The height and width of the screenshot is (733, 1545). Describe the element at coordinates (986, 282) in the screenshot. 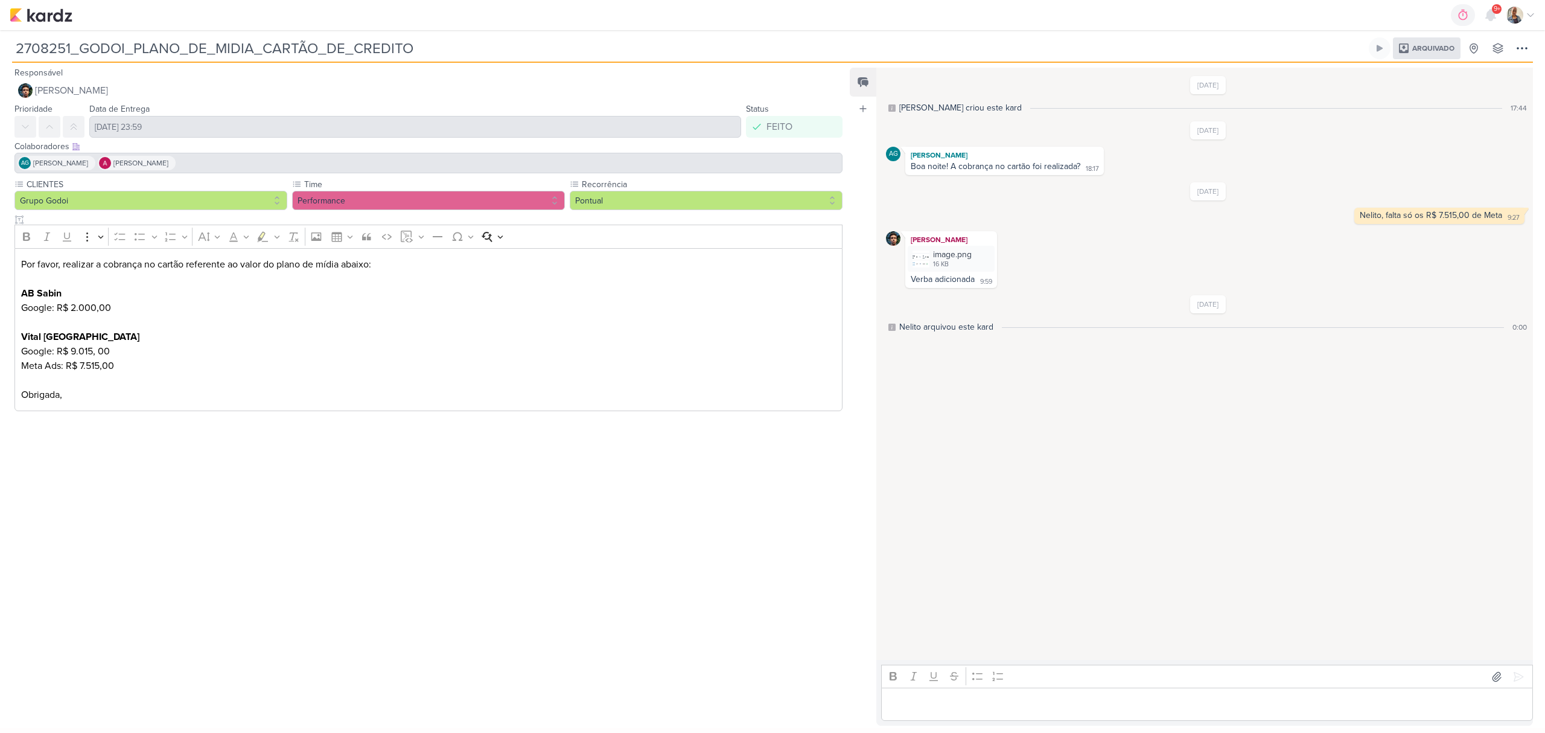

I see `div: 9:59` at that location.